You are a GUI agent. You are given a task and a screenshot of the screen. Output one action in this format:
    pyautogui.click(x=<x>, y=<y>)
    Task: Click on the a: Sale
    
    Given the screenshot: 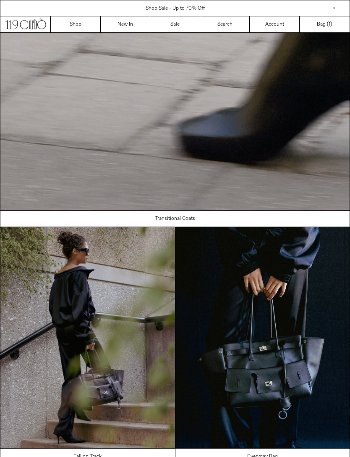 What is the action you would take?
    pyautogui.click(x=175, y=24)
    